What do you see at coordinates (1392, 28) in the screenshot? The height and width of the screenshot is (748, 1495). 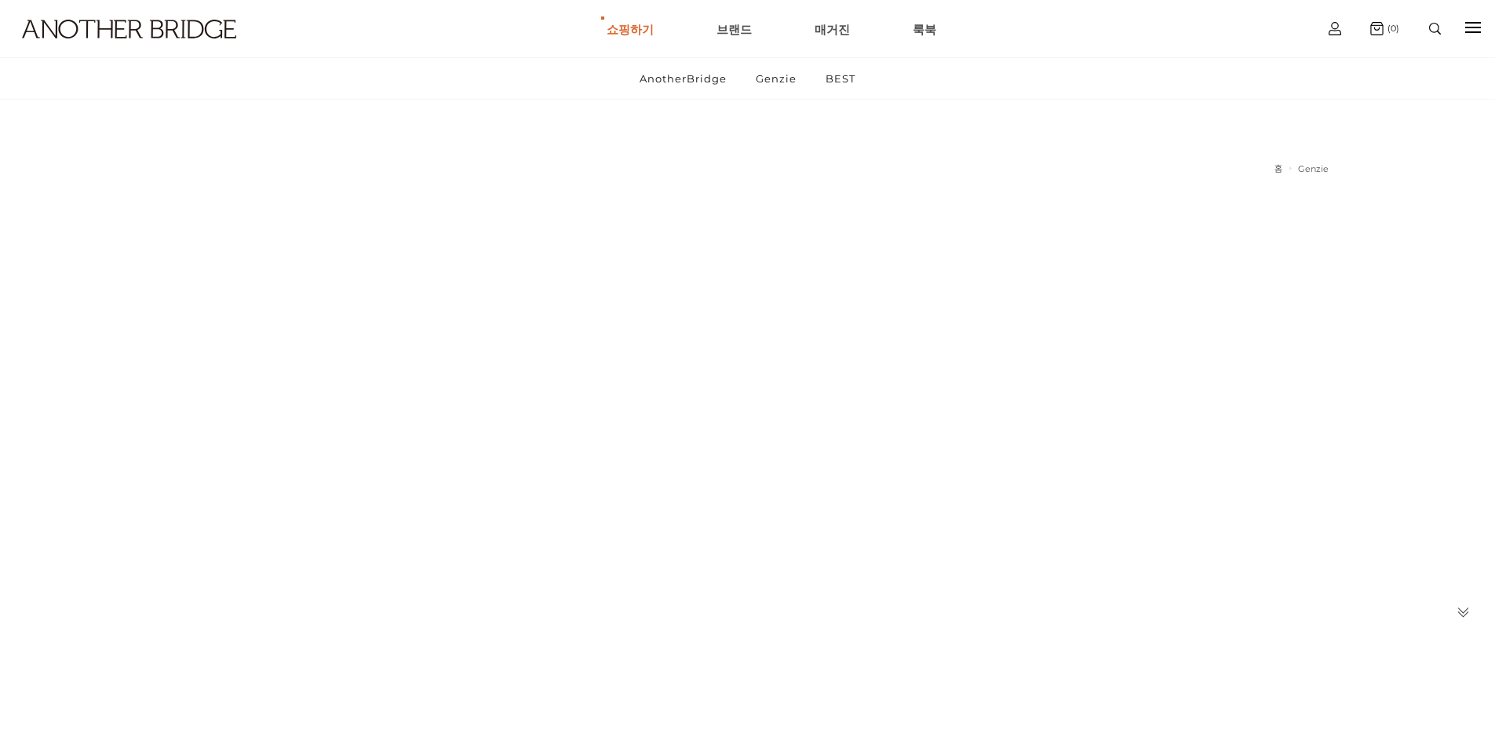 I see `span: (0)` at bounding box center [1392, 28].